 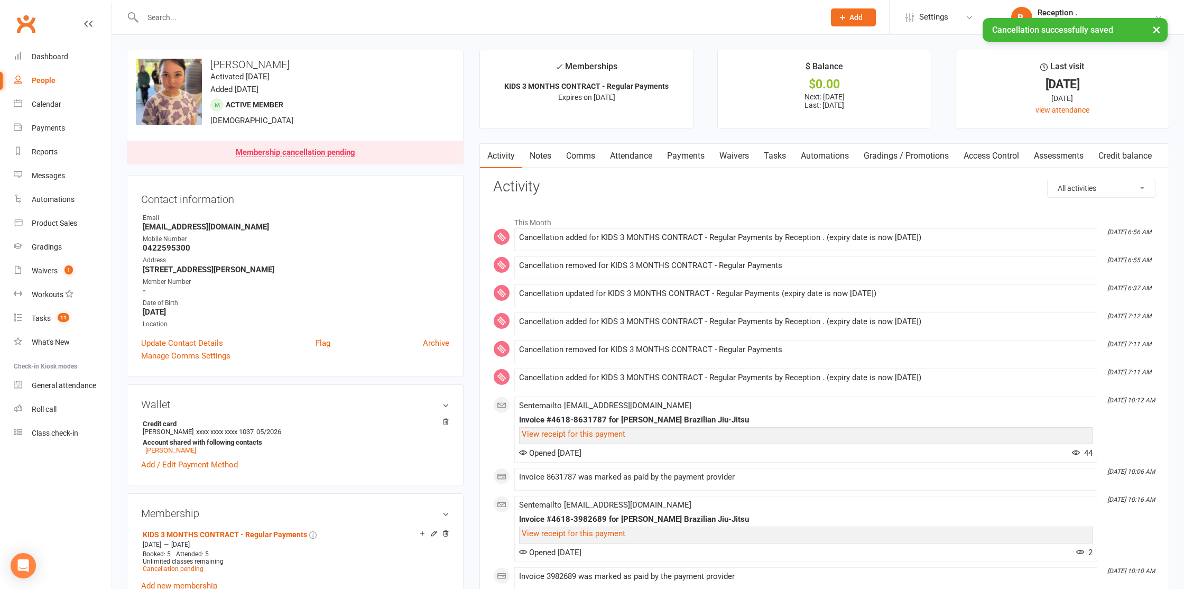 I want to click on div: Membership cancellation pending, so click(x=296, y=153).